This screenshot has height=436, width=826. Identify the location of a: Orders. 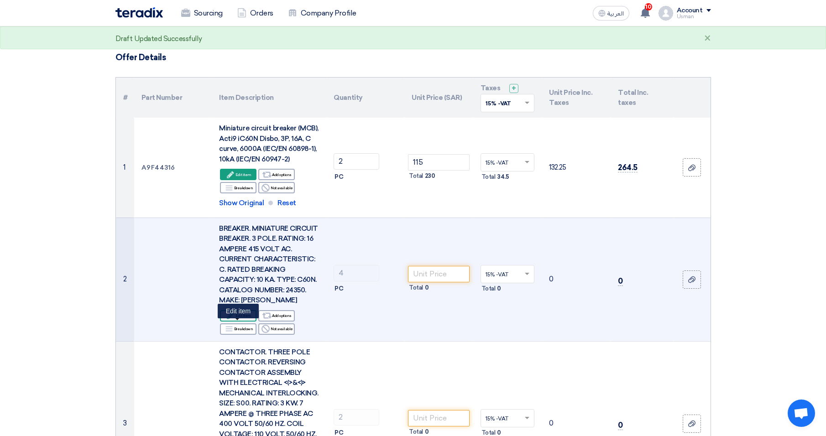
(255, 13).